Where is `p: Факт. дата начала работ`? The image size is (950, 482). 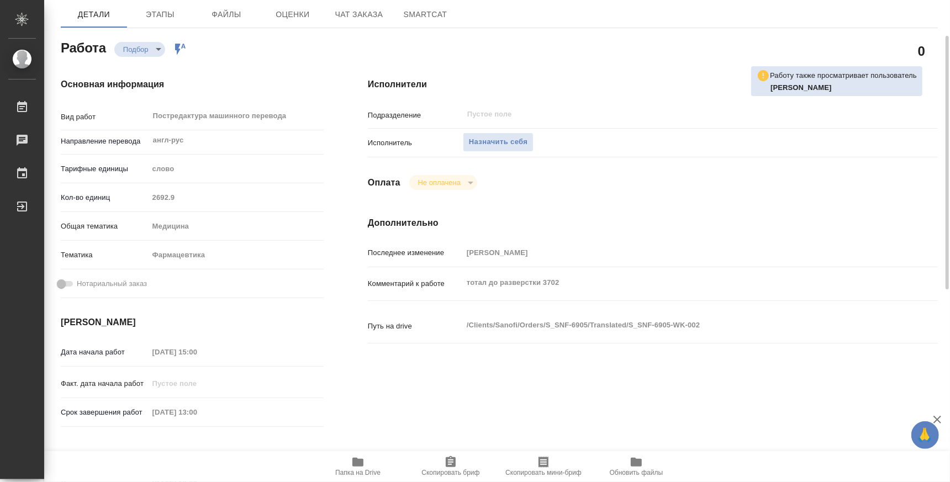 p: Факт. дата начала работ is located at coordinates (104, 384).